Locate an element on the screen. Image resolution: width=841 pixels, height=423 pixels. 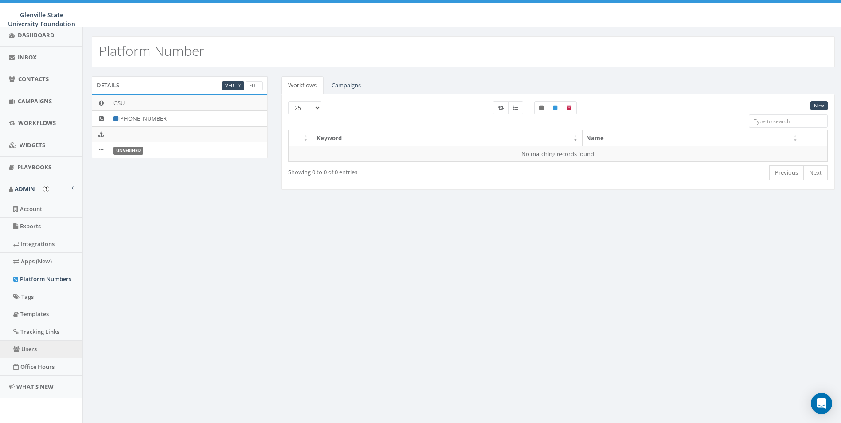
label: Workflow is located at coordinates (501, 108).